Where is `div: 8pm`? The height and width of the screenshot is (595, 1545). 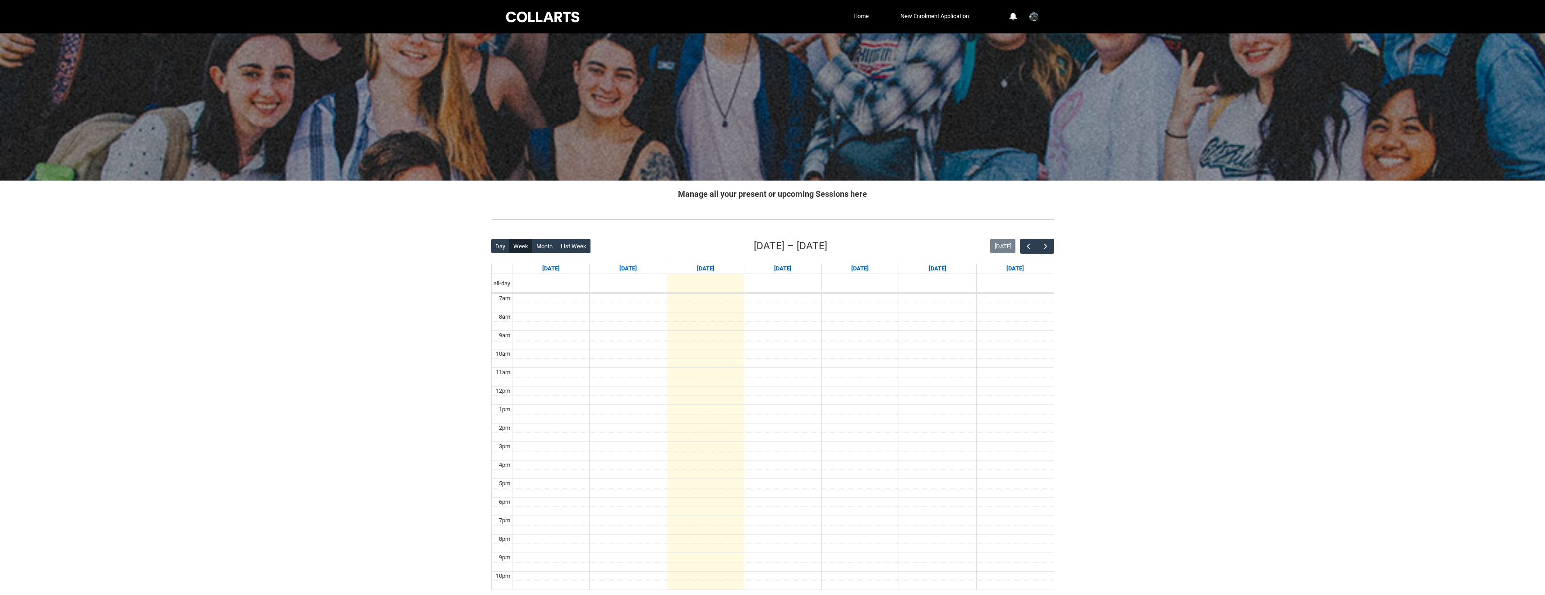 div: 8pm is located at coordinates (504, 539).